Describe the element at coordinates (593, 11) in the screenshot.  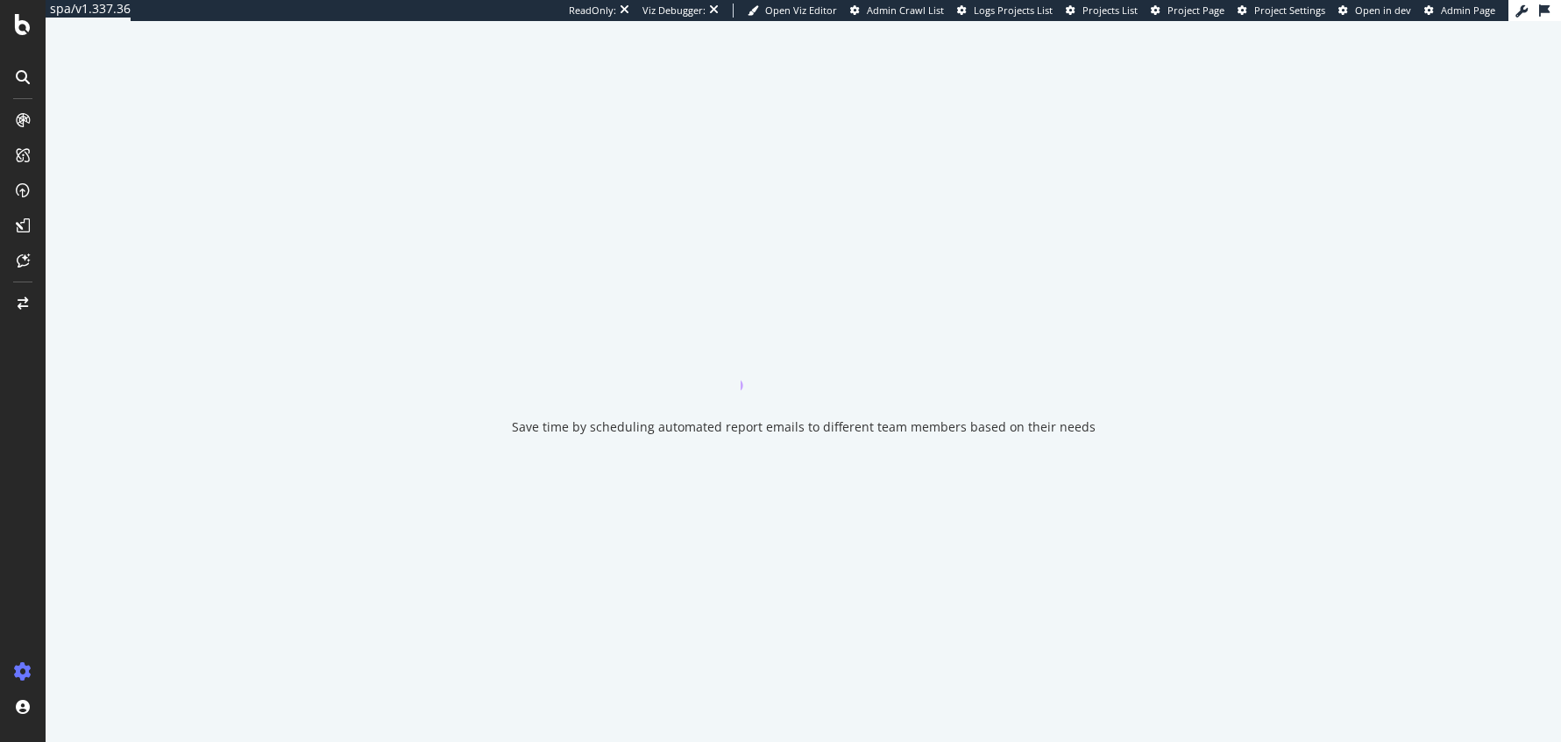
I see `div: ReadOnly:` at that location.